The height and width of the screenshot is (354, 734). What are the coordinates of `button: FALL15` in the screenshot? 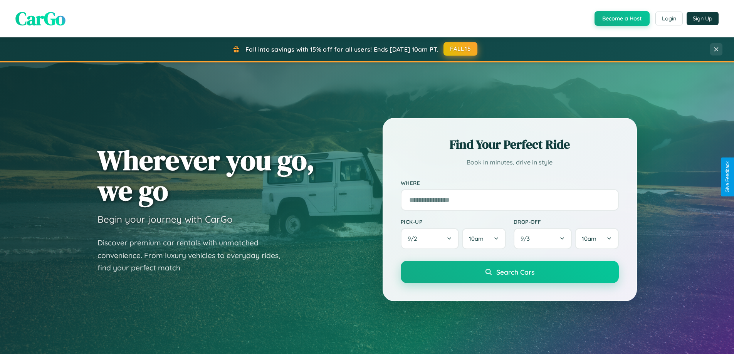 It's located at (460, 49).